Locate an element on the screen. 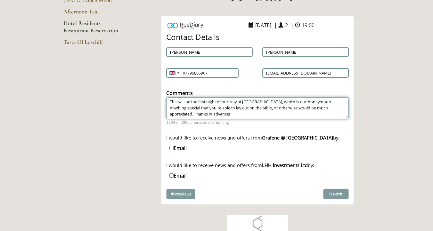  a: Hotel Residents Restaurant Reservation is located at coordinates (94, 29).